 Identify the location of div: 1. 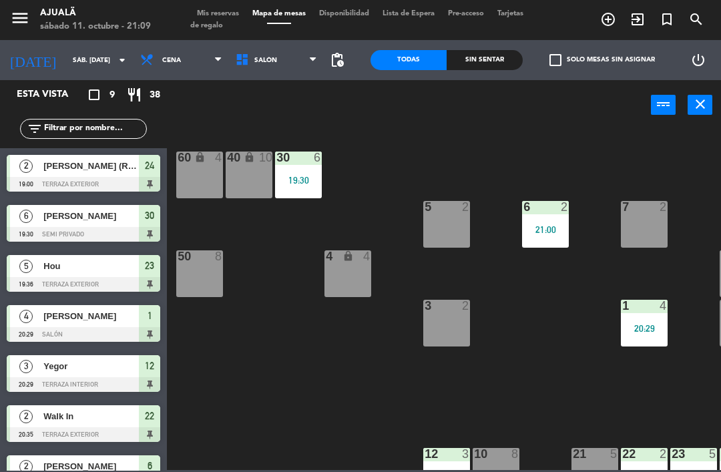
(622, 306).